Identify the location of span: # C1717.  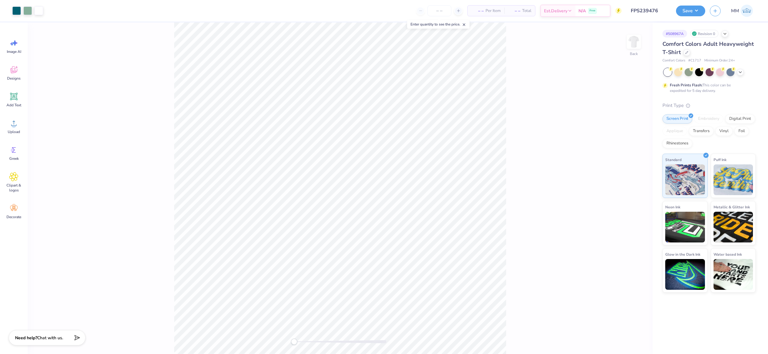
(695, 61).